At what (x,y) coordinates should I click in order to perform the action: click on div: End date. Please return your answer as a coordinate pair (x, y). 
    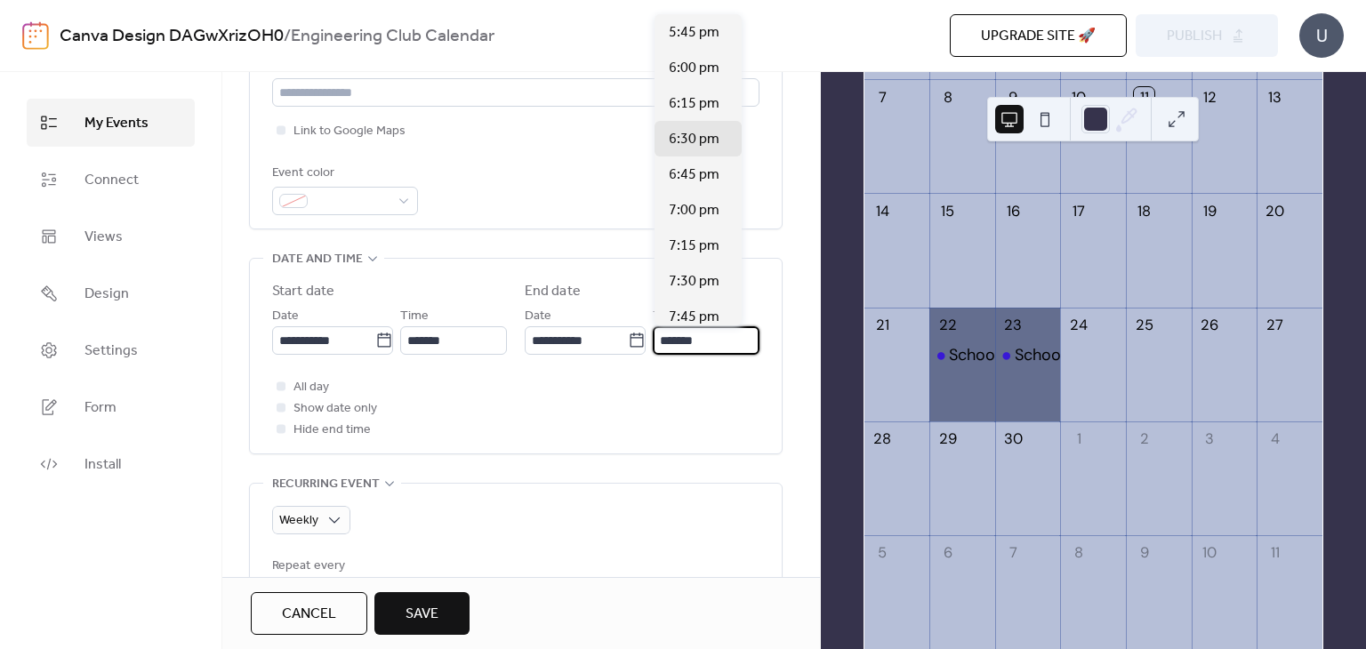
    Looking at the image, I should click on (552, 292).